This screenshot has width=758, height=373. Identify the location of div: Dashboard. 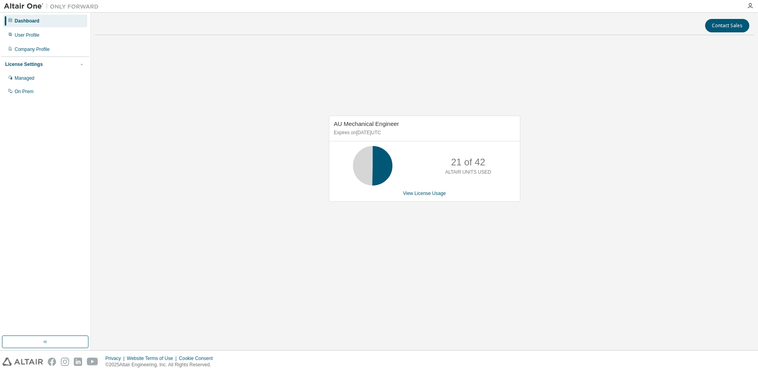
(27, 21).